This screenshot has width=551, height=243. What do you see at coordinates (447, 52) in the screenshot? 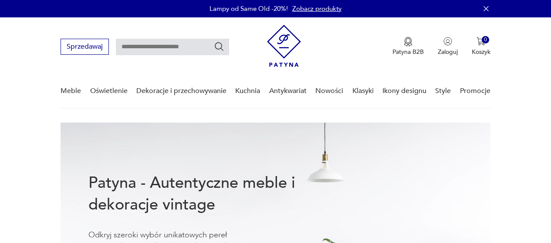
I see `p: Zaloguj` at bounding box center [447, 52].